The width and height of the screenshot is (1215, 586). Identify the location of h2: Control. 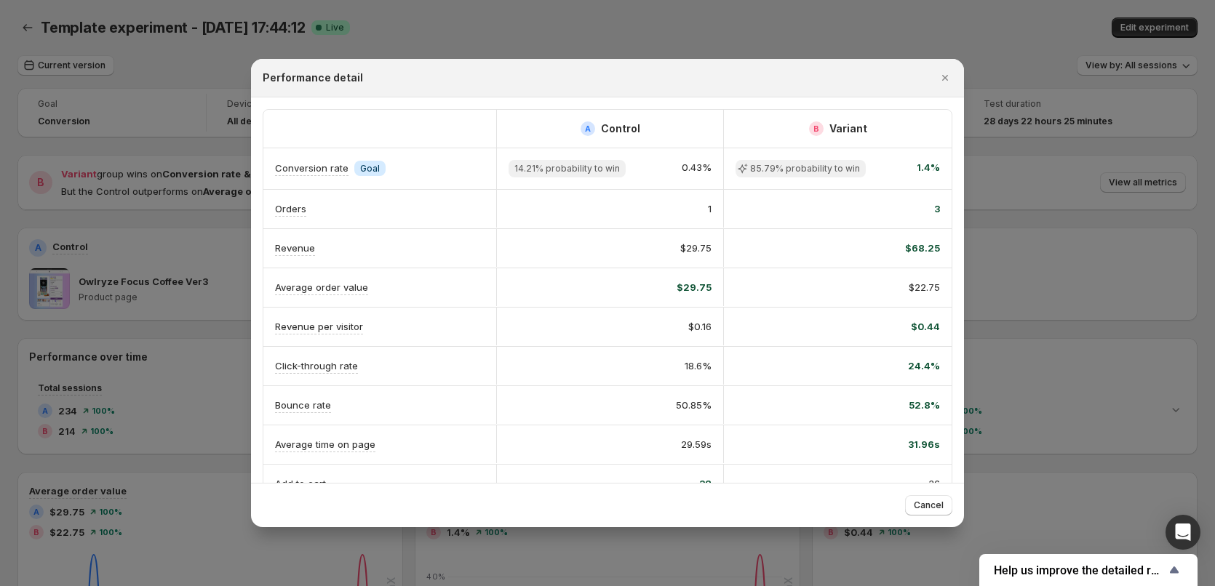
(620, 129).